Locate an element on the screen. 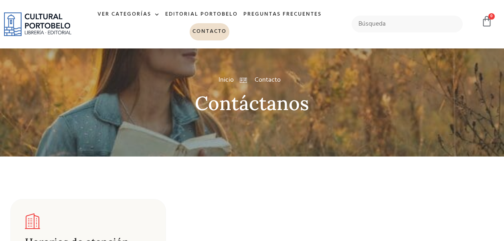 This screenshot has width=504, height=241. a: 0 is located at coordinates (487, 21).